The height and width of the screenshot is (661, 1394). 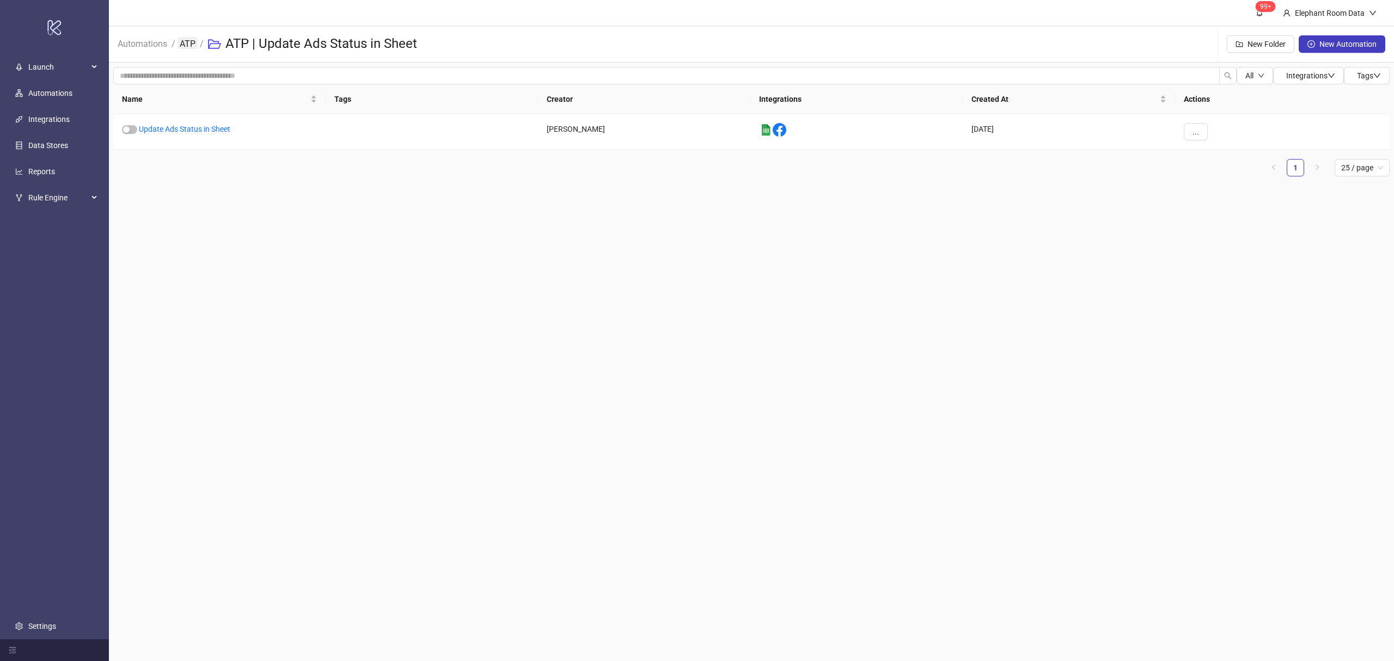 I want to click on span: bell, so click(x=1260, y=13).